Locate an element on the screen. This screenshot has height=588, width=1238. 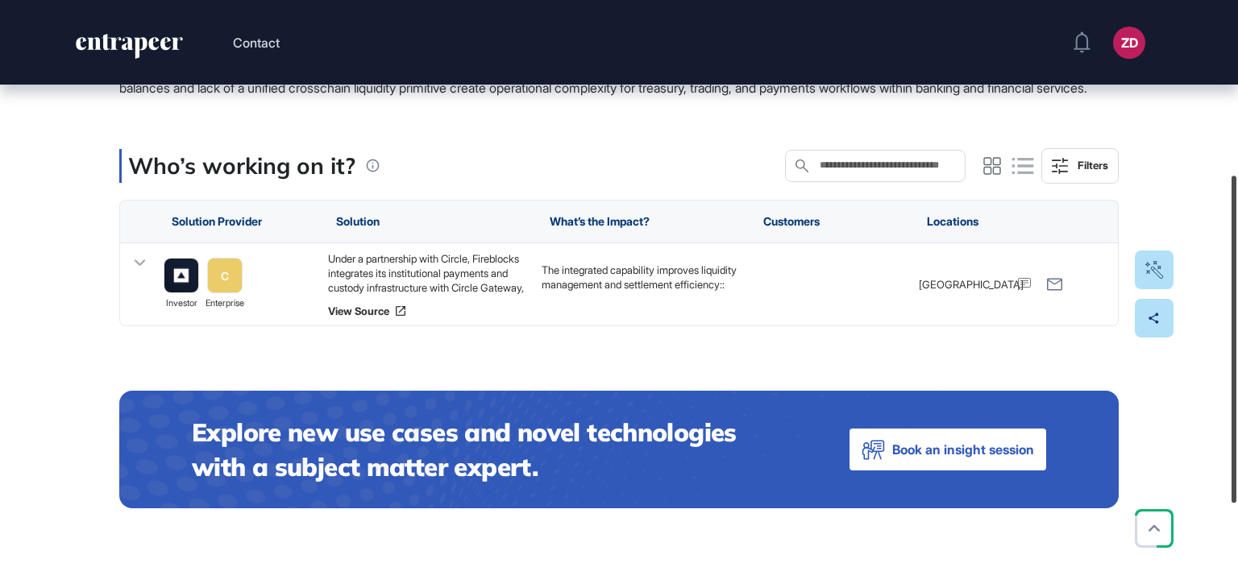
h4: Explore new use cases and novel technologies with a subject matter expert. is located at coordinates (488, 450).